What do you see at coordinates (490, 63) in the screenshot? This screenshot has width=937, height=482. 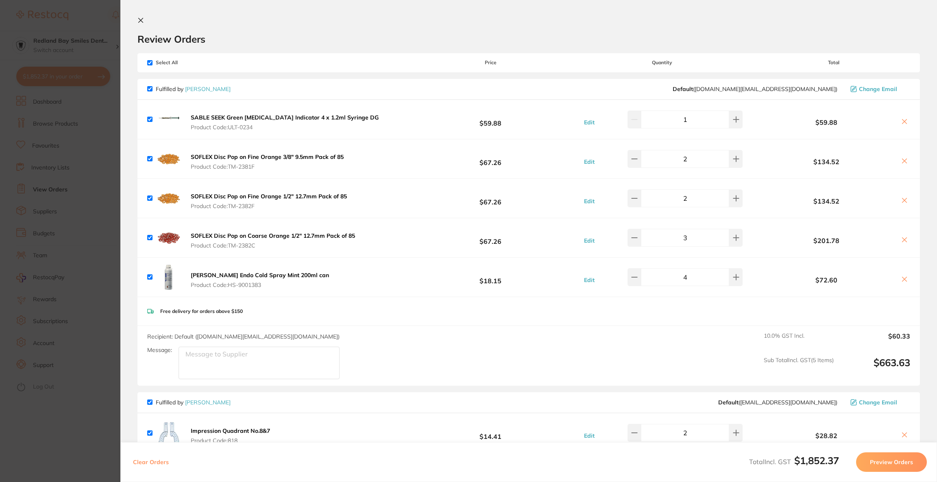 I see `span: Price` at bounding box center [490, 63].